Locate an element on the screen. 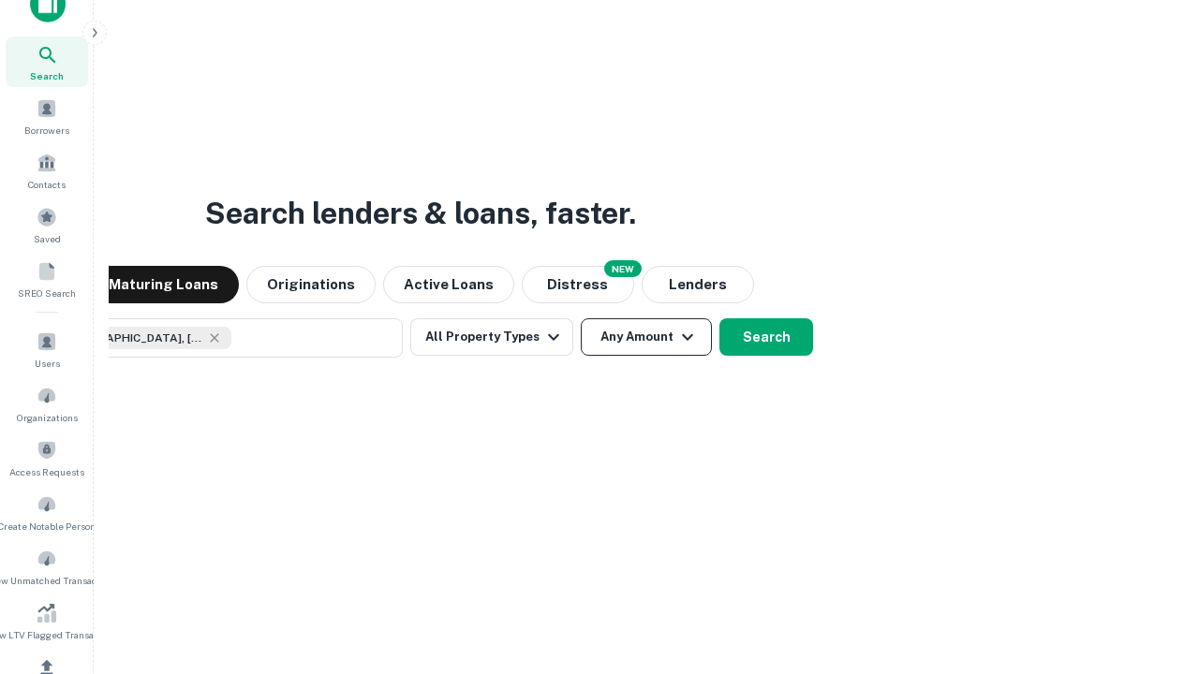  span: Access Requests is located at coordinates (47, 472).